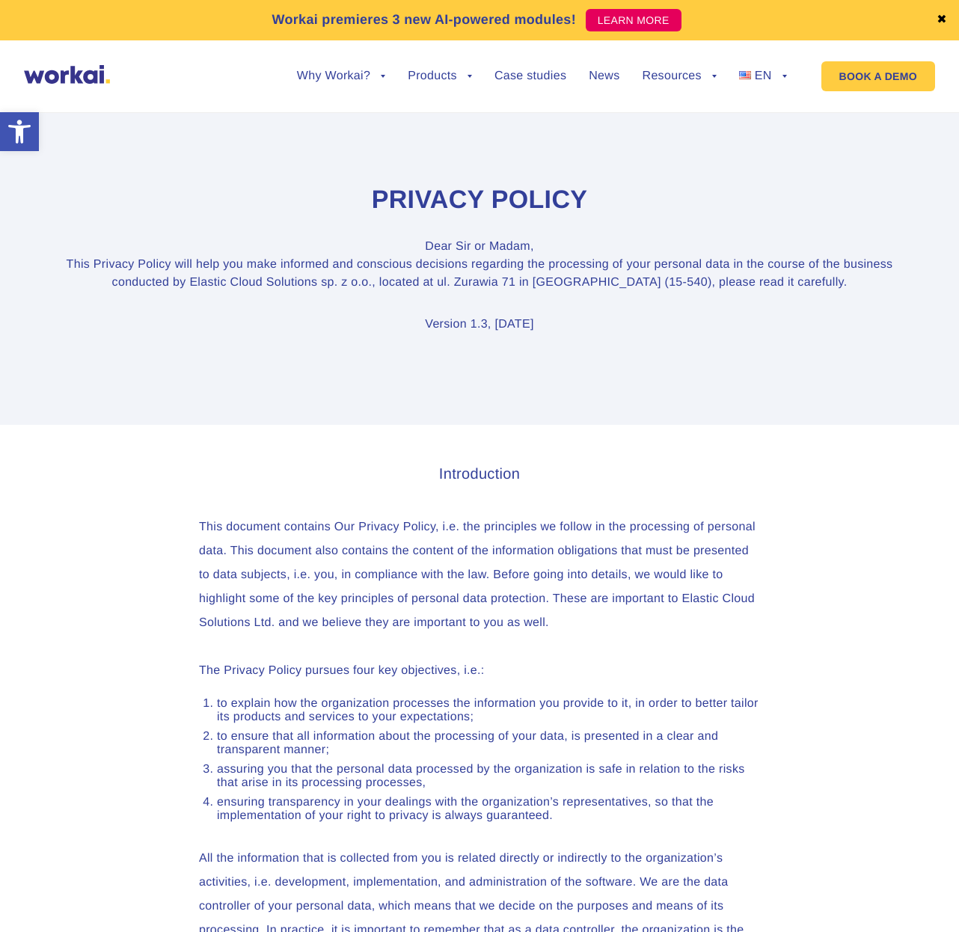 The height and width of the screenshot is (932, 959). Describe the element at coordinates (480, 201) in the screenshot. I see `h1: Privacy Policy` at that location.